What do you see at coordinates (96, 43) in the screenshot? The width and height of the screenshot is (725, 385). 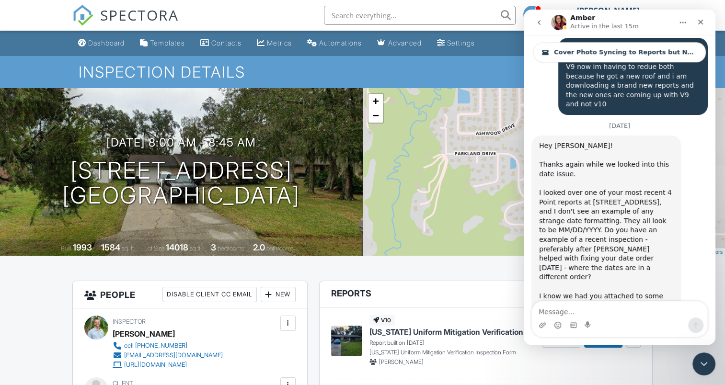 I see `a: Cover Photo Syncing to Reports but Not Inspection Details PAge` at bounding box center [96, 43].